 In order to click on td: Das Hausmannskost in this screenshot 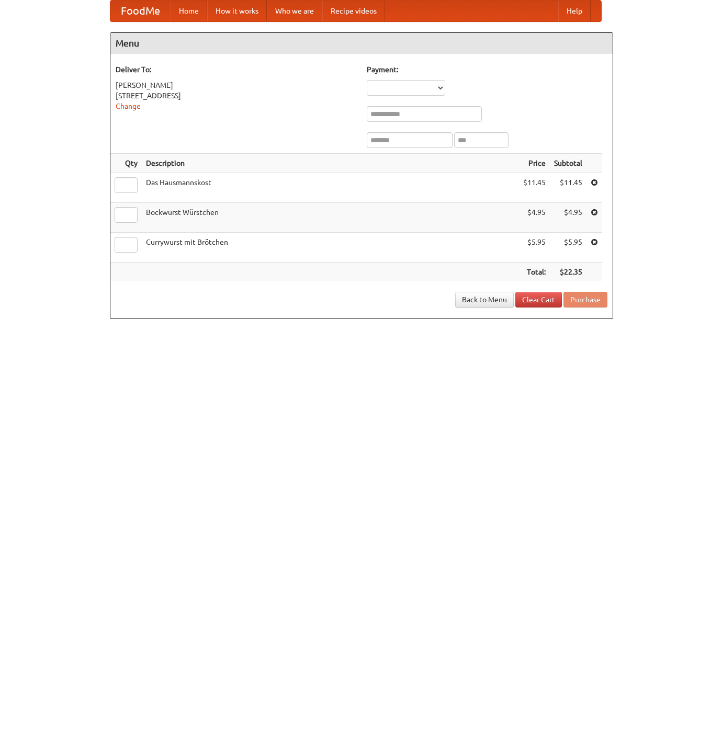, I will do `click(330, 188)`.